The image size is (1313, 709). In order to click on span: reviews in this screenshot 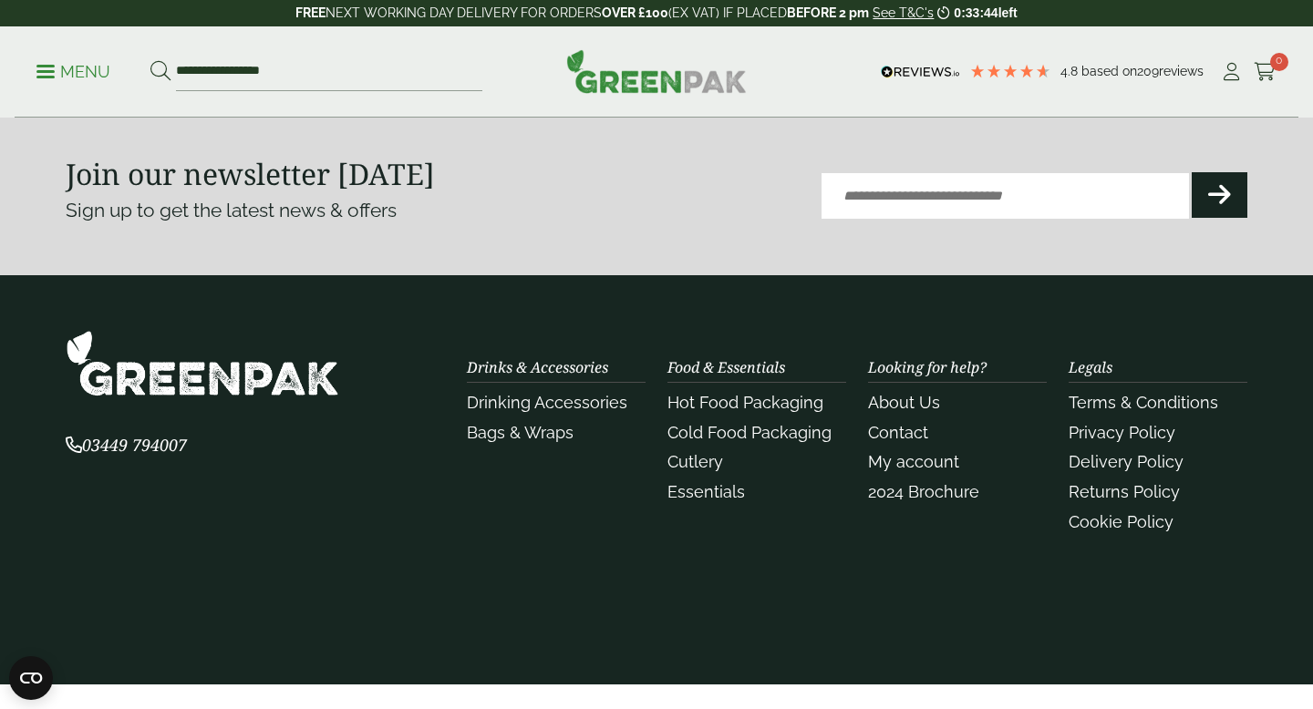, I will do `click(1181, 71)`.